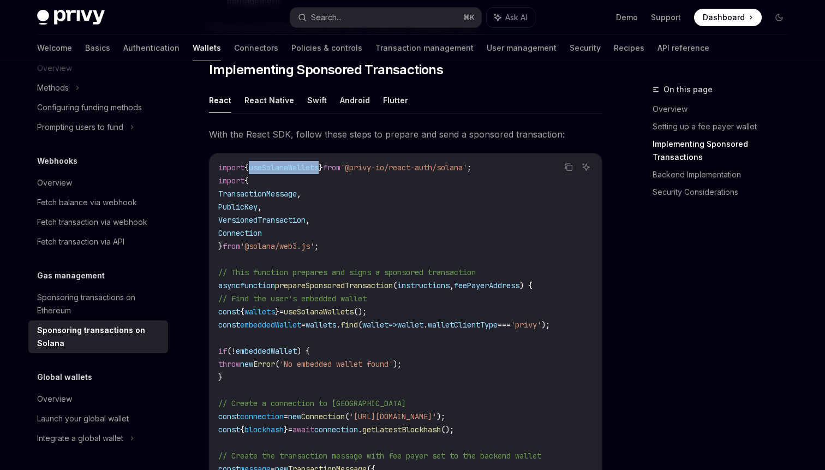 The image size is (825, 470). I want to click on span: wallet, so click(375, 325).